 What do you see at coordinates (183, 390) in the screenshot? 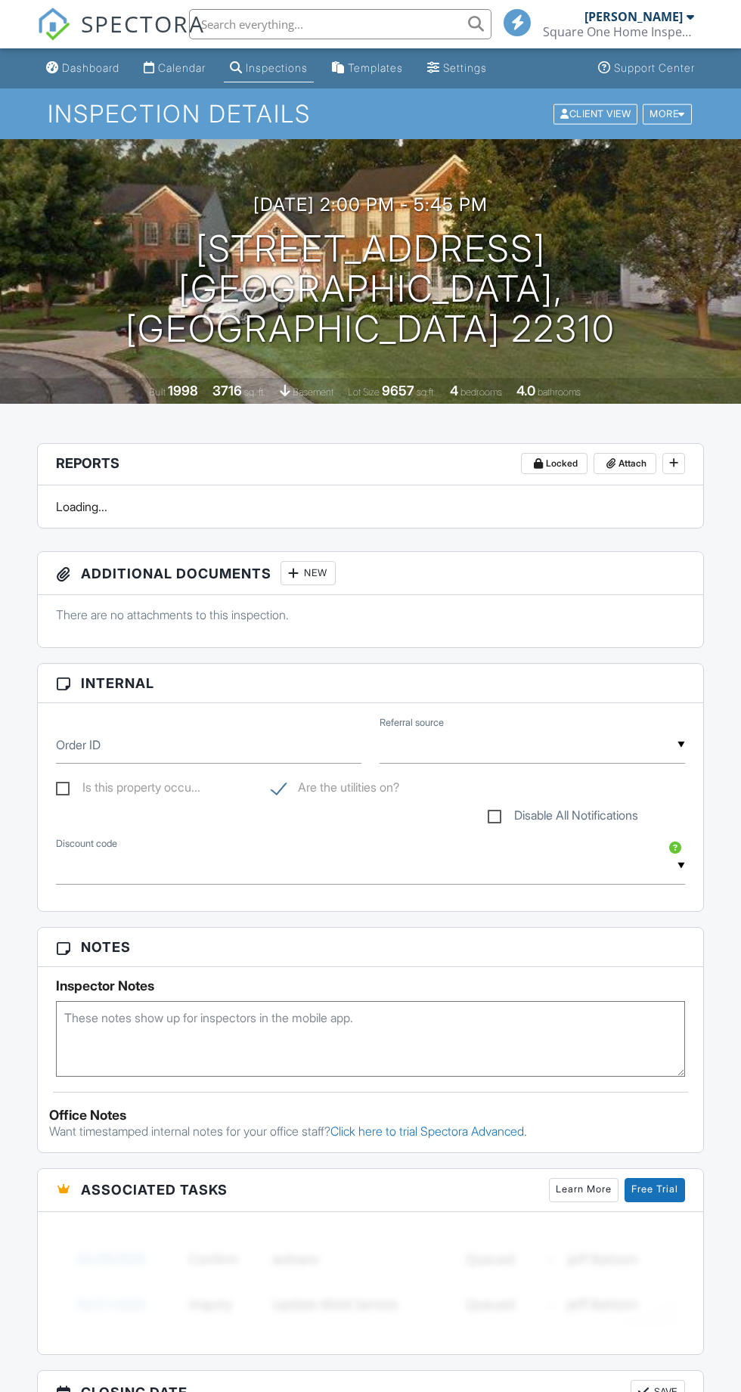
I see `div: 1998` at bounding box center [183, 390].